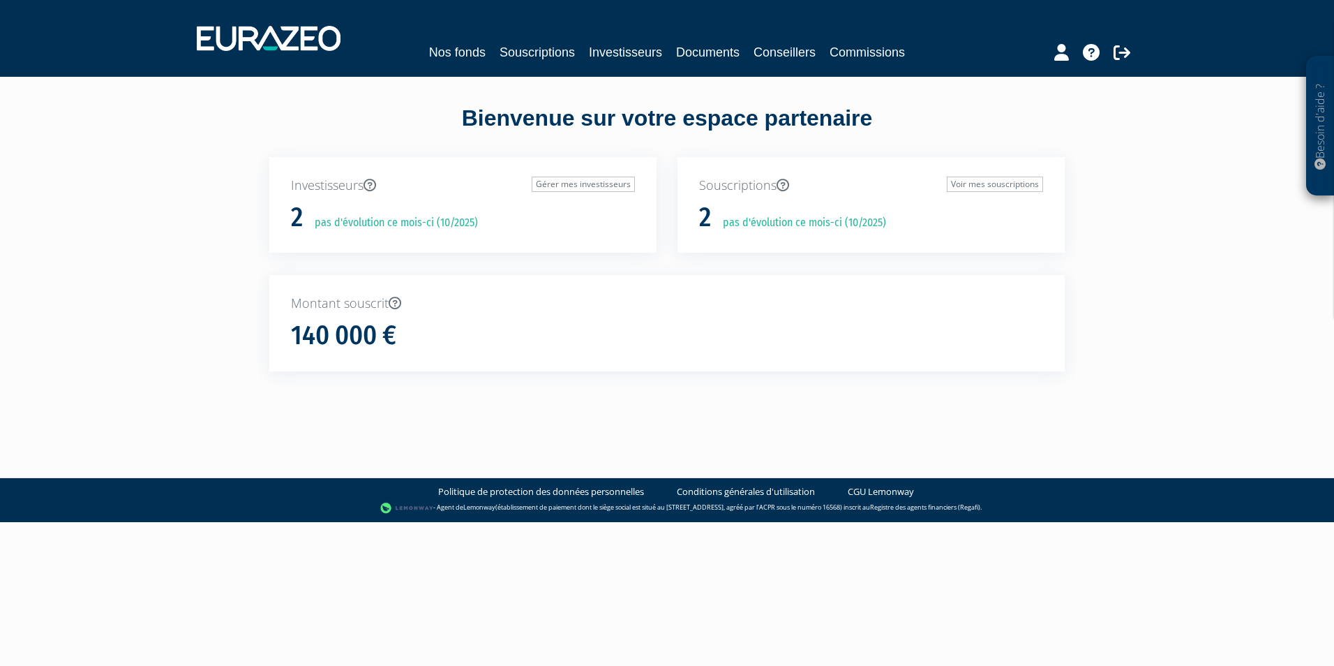 This screenshot has height=666, width=1334. Describe the element at coordinates (667, 130) in the screenshot. I see `div: Bienvenue sur votre espace partenaire` at that location.